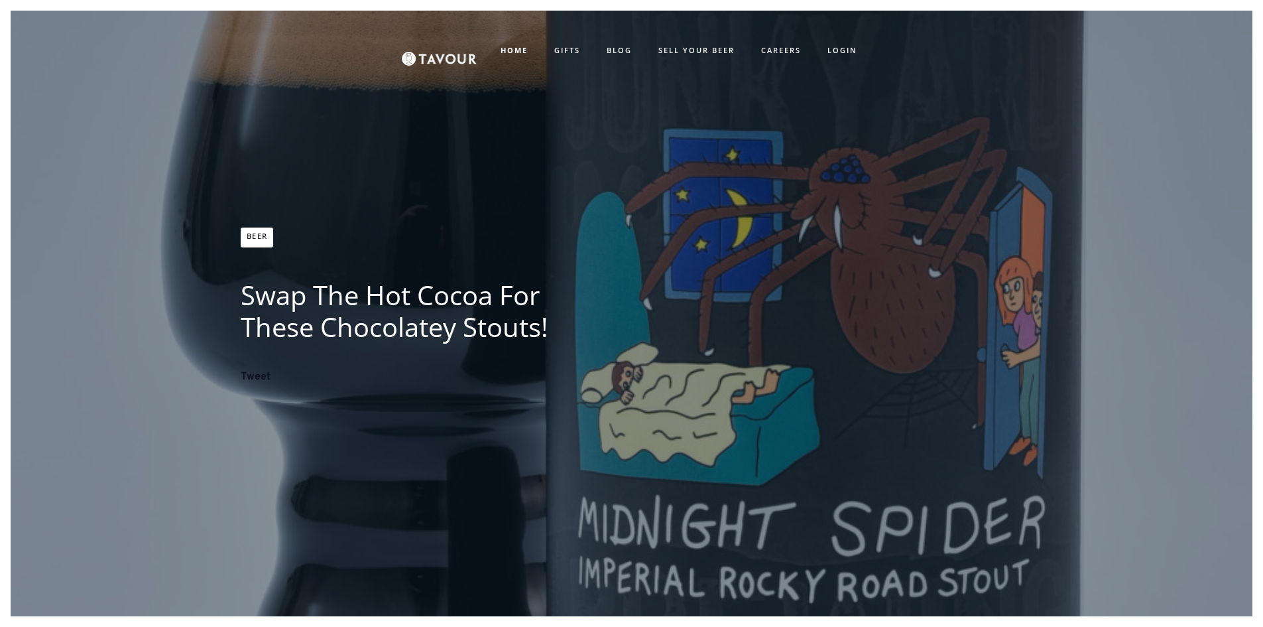  Describe the element at coordinates (514, 50) in the screenshot. I see `strong: HOME` at that location.